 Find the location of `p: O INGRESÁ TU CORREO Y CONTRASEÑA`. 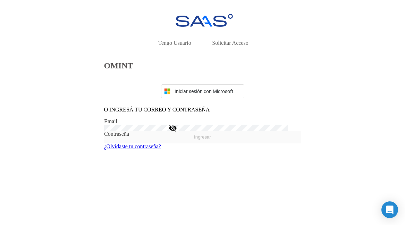

p: O INGRESÁ TU CORREO Y CONTRASEÑA is located at coordinates (203, 110).